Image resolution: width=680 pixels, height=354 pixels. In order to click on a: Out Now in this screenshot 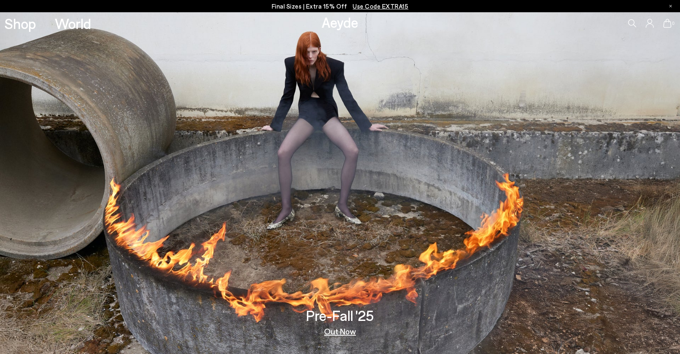, I will do `click(340, 332)`.